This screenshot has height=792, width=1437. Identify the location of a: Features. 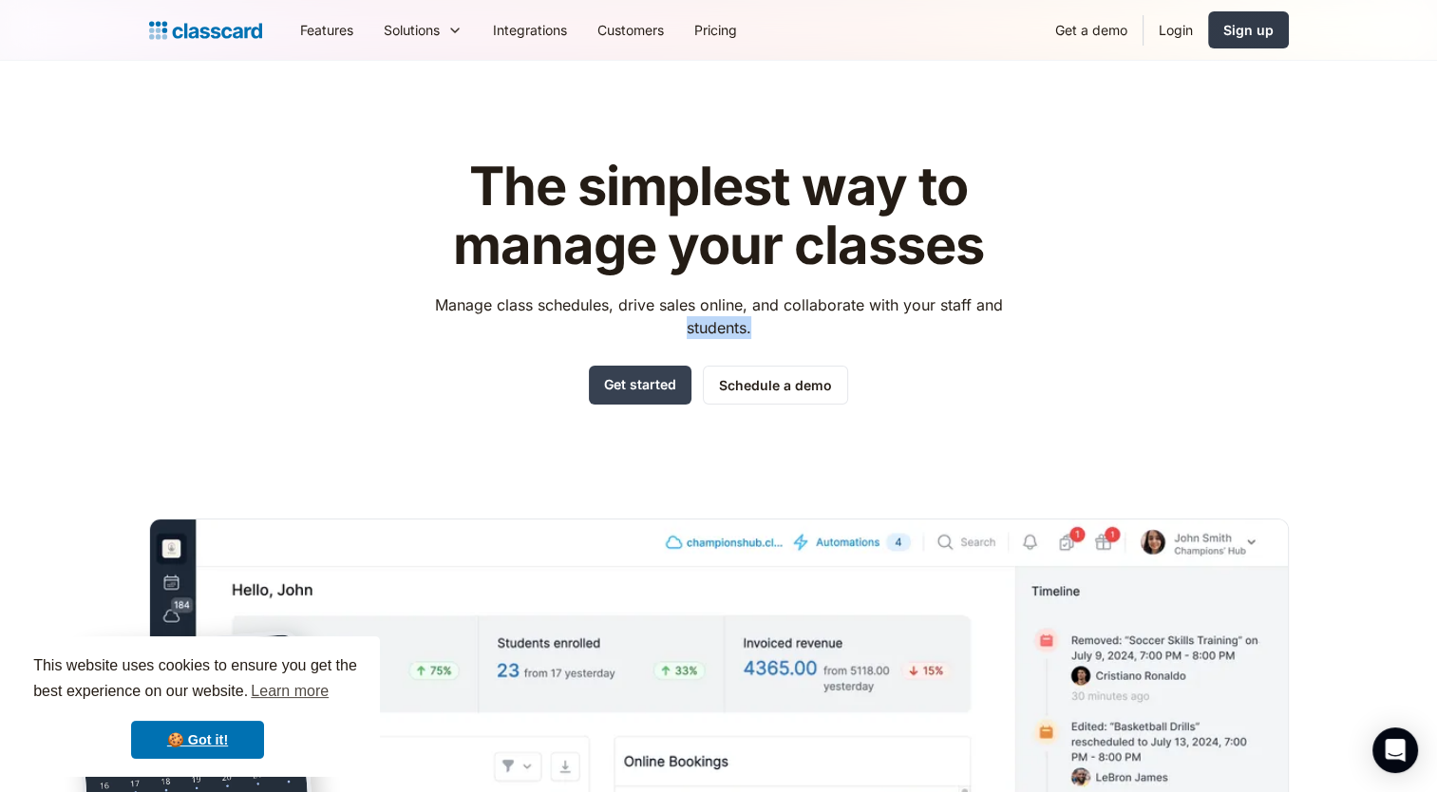
(327, 29).